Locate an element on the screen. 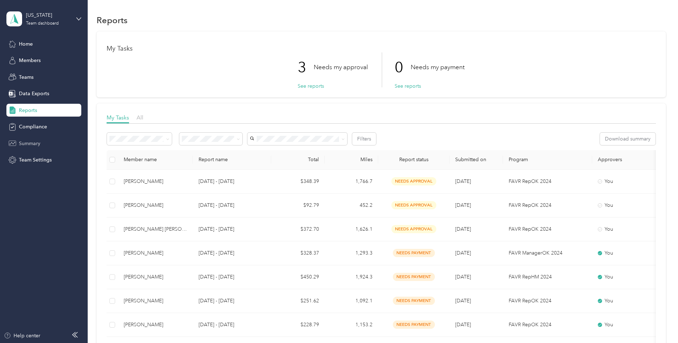 The height and width of the screenshot is (343, 678). div: Total is located at coordinates (298, 159).